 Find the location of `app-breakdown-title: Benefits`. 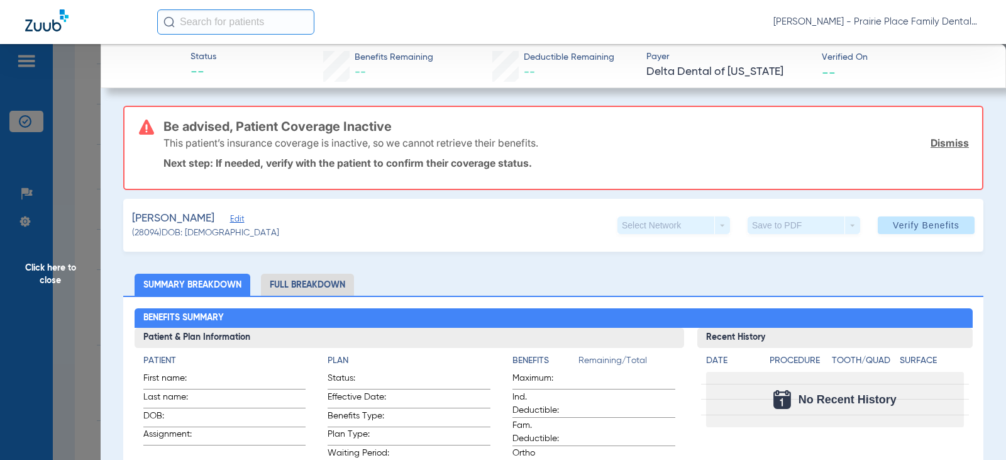

app-breakdown-title: Benefits is located at coordinates (545, 363).